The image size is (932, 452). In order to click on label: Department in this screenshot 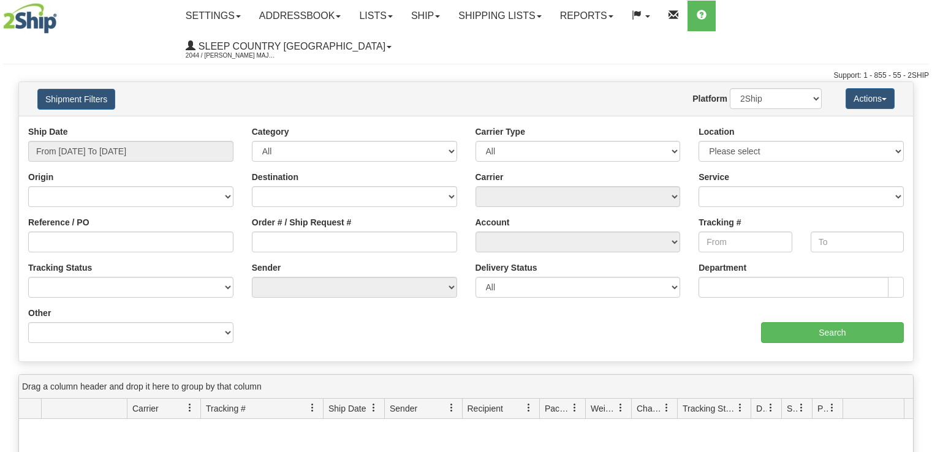, I will do `click(722, 268)`.